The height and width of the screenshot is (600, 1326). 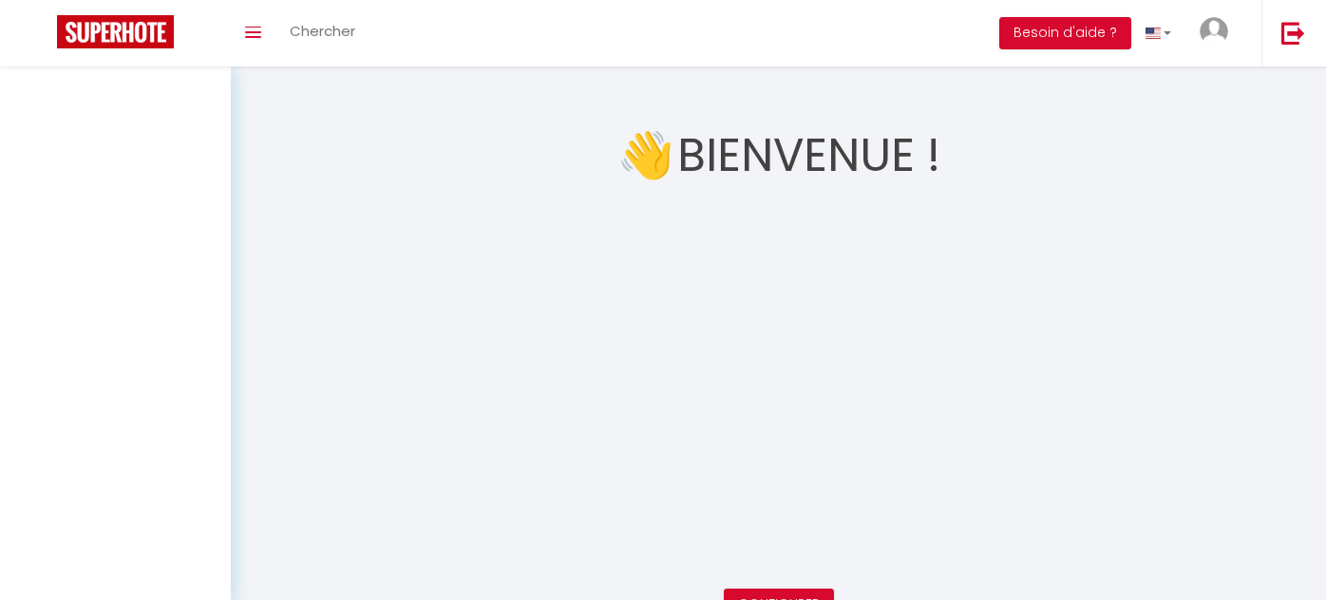 I want to click on img: logout, so click(x=1292, y=32).